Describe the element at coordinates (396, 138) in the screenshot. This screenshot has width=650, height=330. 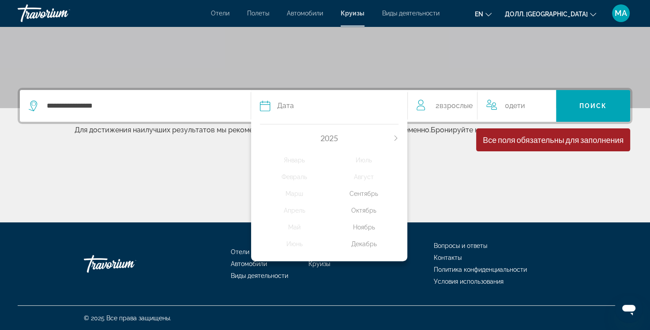
I see `button: В следующем месяце` at that location.